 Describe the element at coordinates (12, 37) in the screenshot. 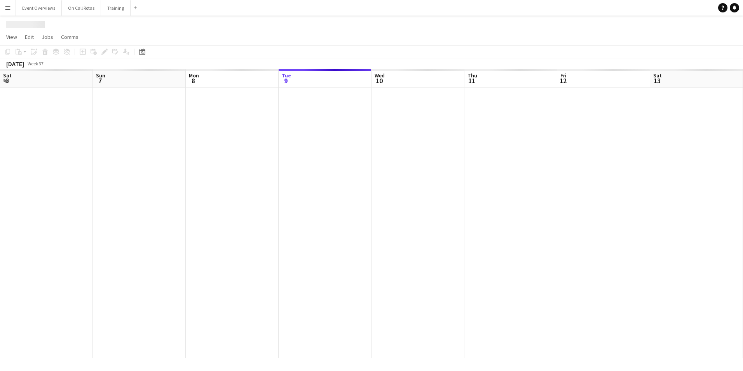

I see `a: View` at that location.